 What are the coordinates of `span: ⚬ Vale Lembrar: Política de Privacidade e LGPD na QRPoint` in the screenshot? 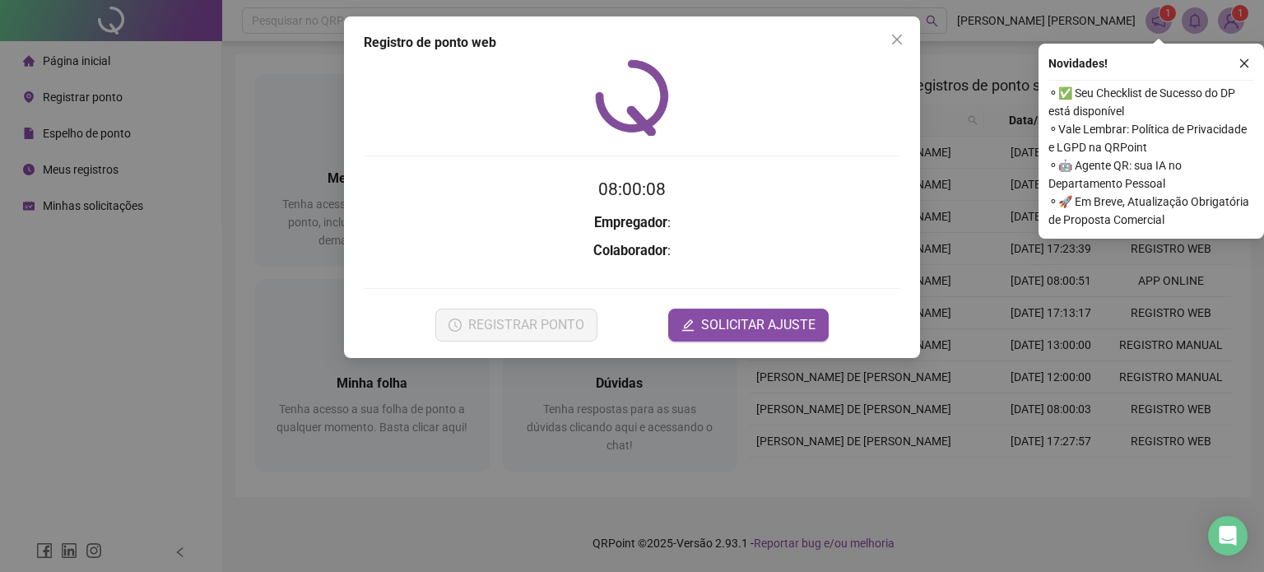 It's located at (1152, 138).